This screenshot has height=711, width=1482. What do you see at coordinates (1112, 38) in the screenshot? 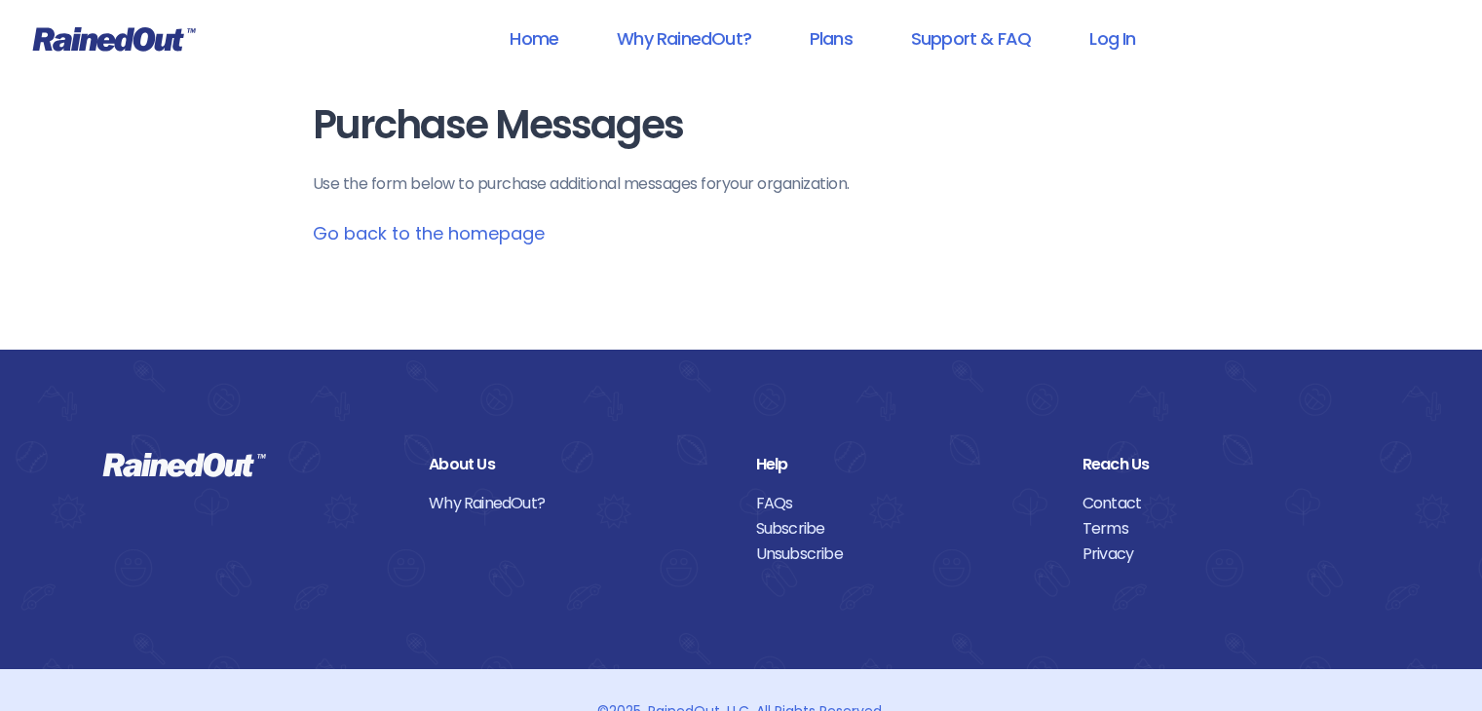
I see `a: Log In` at bounding box center [1112, 38].